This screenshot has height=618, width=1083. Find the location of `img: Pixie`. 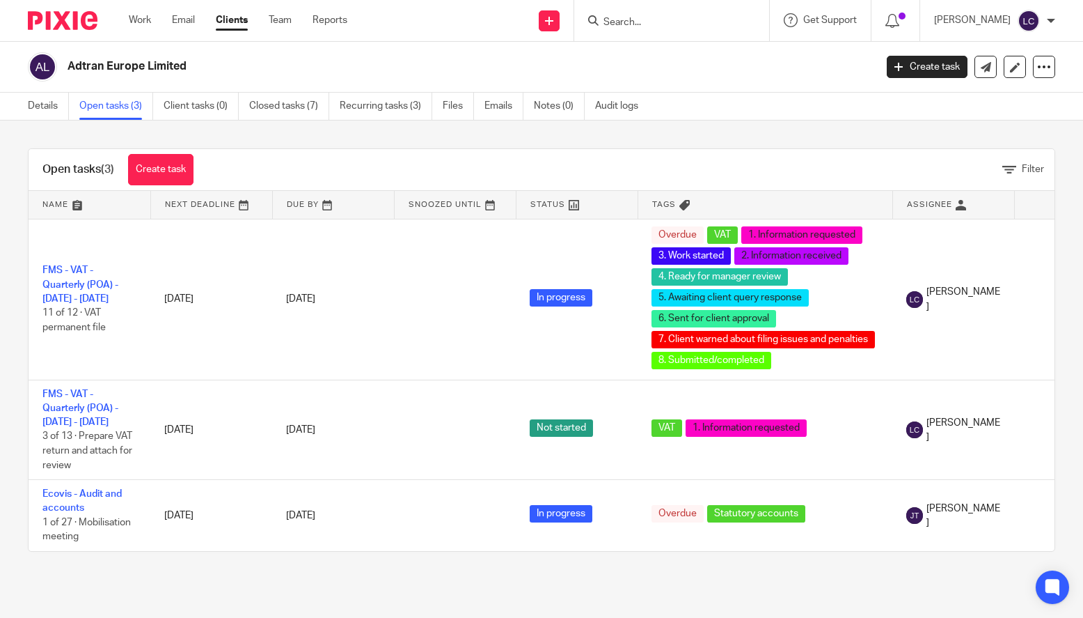

img: Pixie is located at coordinates (63, 20).